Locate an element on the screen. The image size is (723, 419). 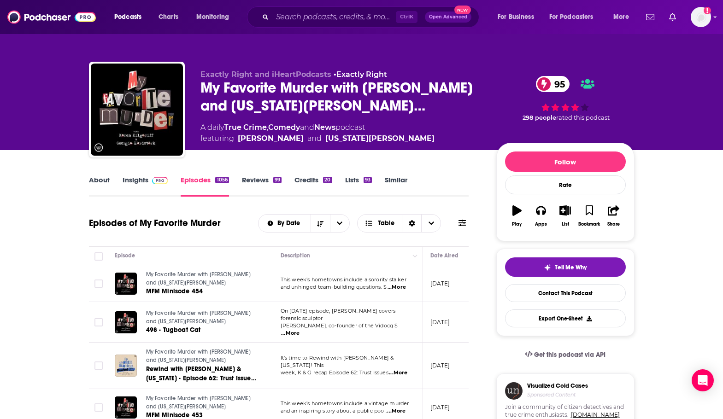
button: Play is located at coordinates (517, 216).